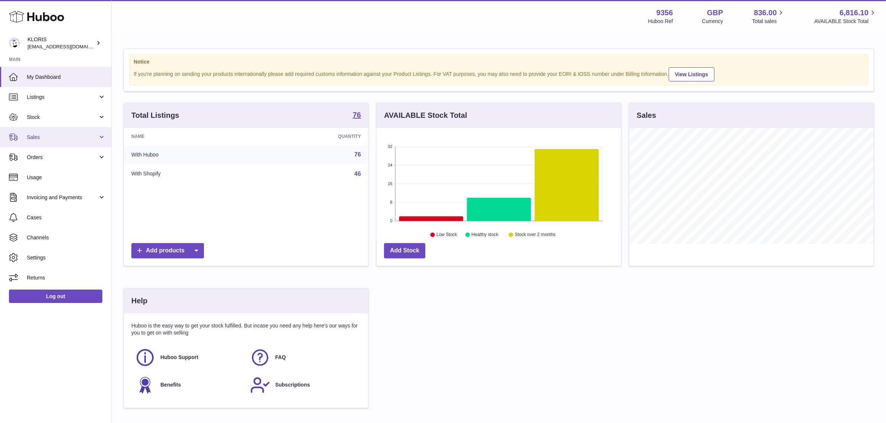 The width and height of the screenshot is (886, 423). Describe the element at coordinates (390, 147) in the screenshot. I see `text: 32` at that location.